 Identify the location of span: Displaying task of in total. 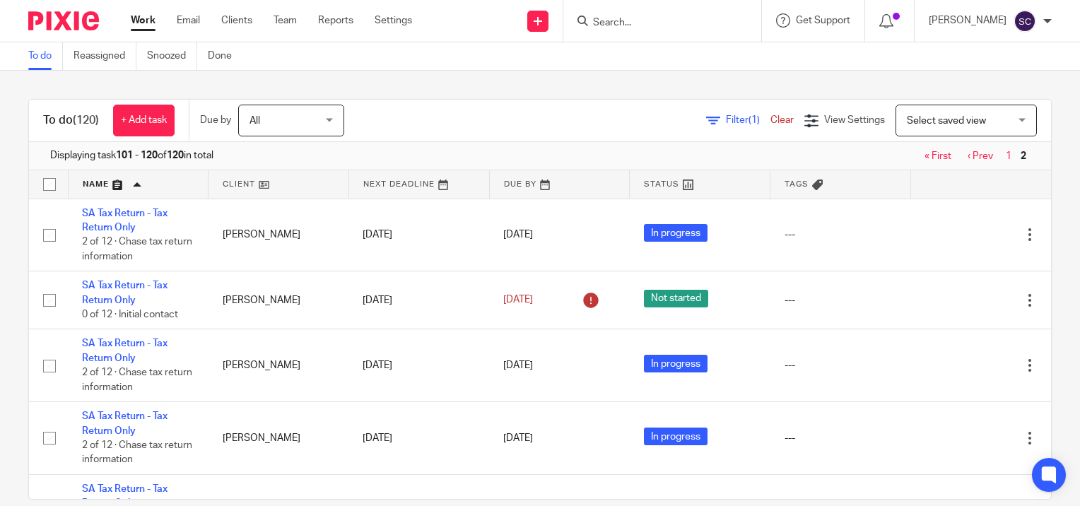
(131, 155).